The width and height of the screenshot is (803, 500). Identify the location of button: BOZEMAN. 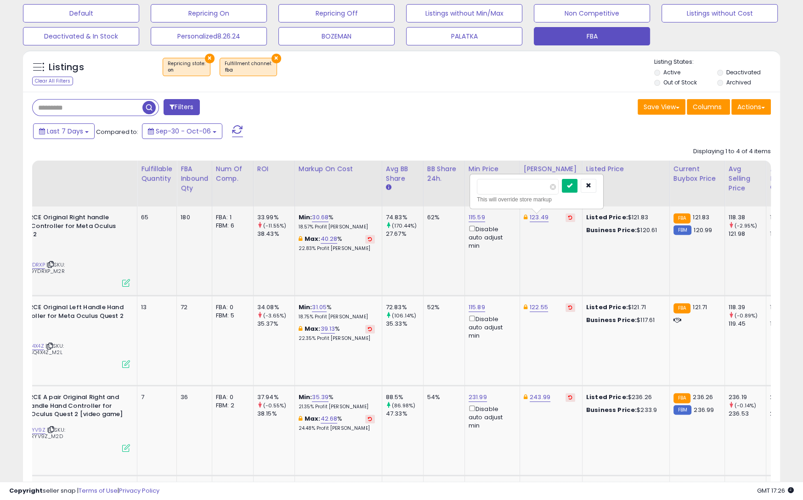
(336, 36).